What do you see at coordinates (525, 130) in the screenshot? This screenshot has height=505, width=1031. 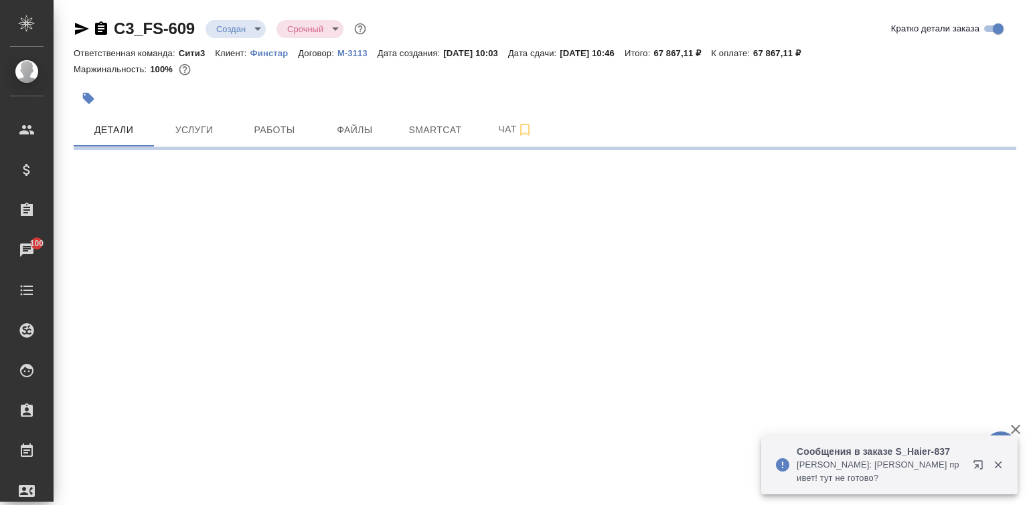 I see `svg: Подписаться` at bounding box center [525, 130].